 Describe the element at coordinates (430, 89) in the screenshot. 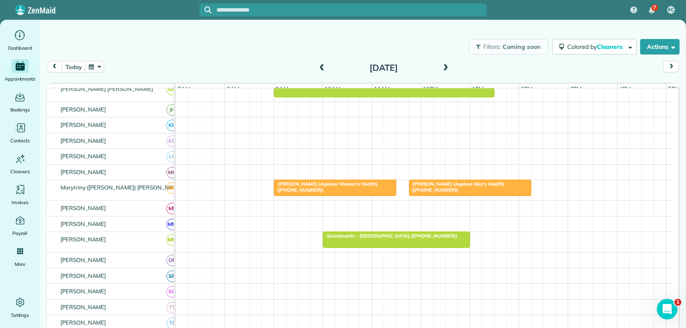

I see `span: 12pm` at that location.